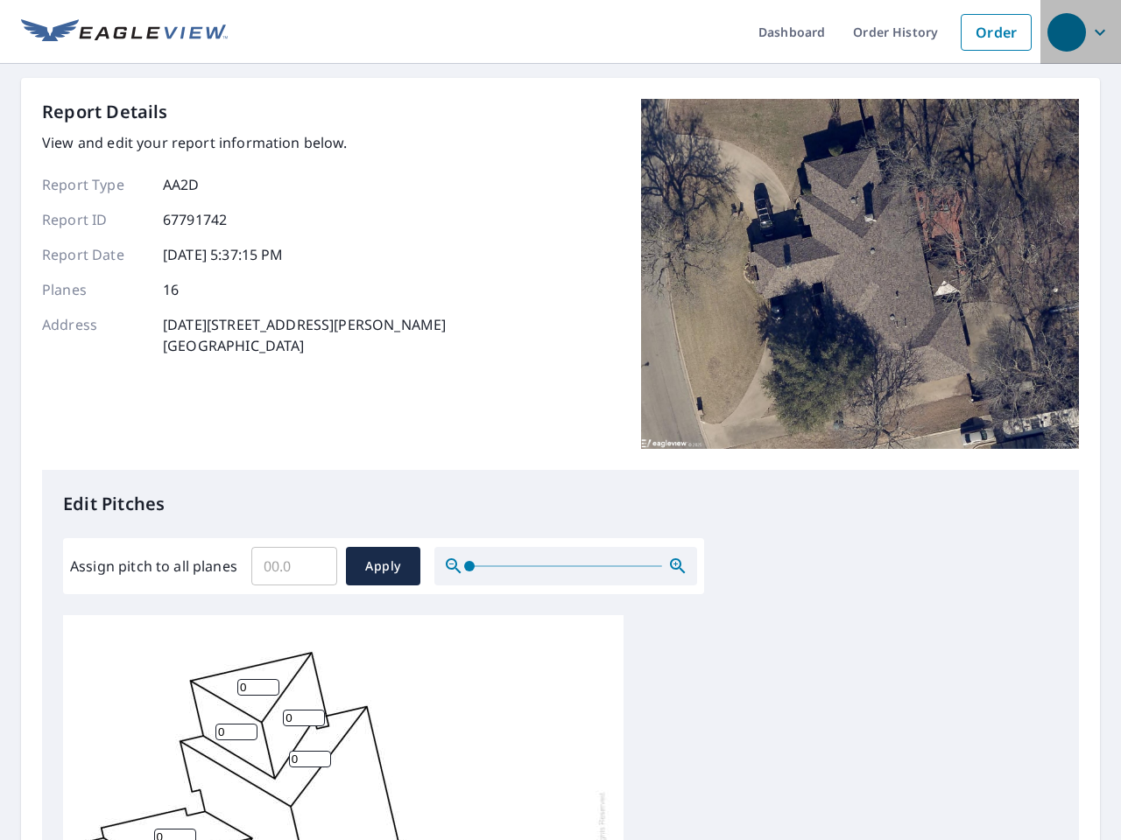 The width and height of the screenshot is (1121, 840). I want to click on p: Report Details, so click(105, 112).